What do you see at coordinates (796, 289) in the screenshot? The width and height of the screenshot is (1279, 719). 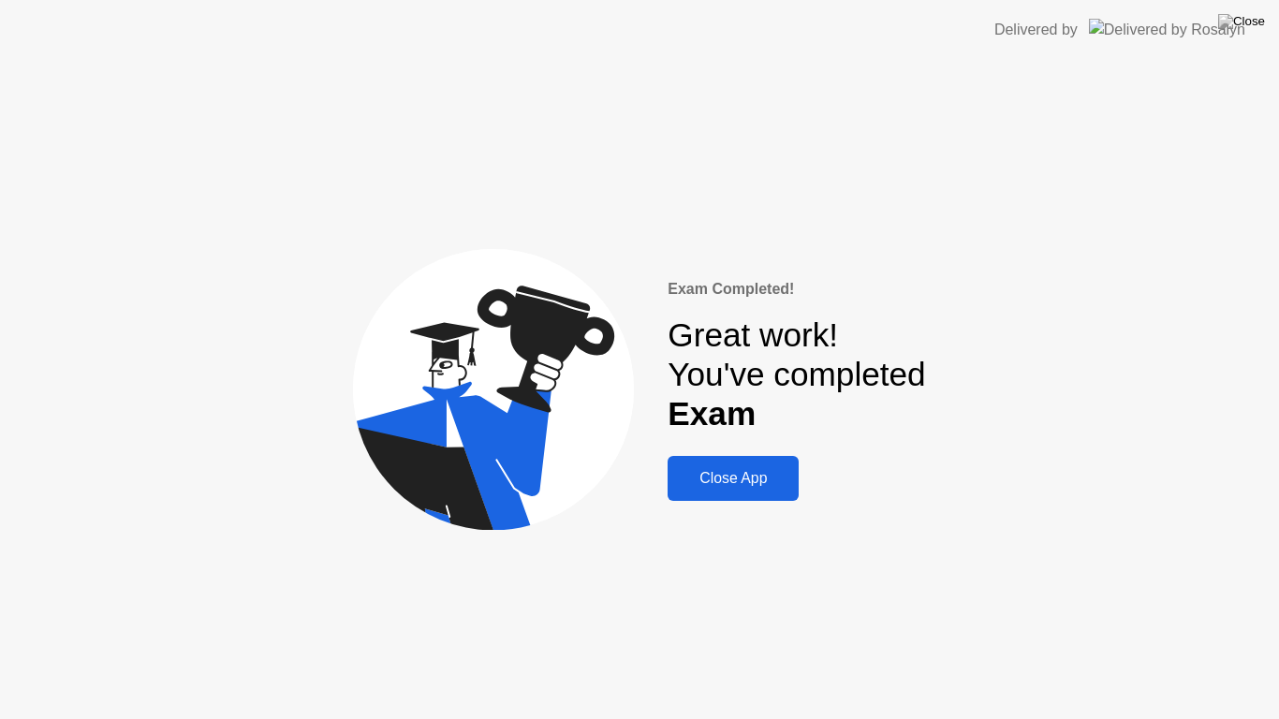 I see `div: Exam Completed!` at bounding box center [796, 289].